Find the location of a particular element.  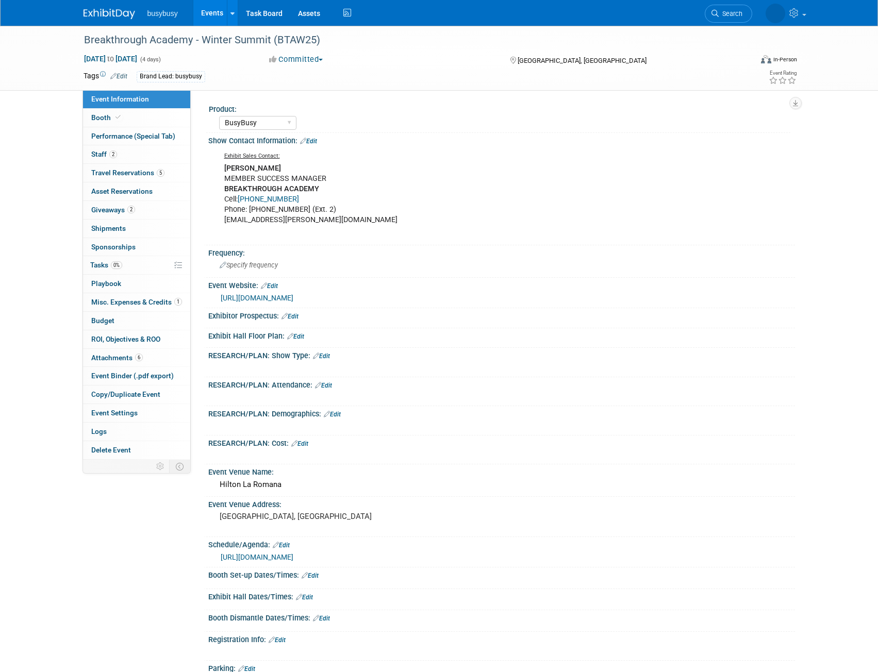

span: Event Information is located at coordinates (120, 99).